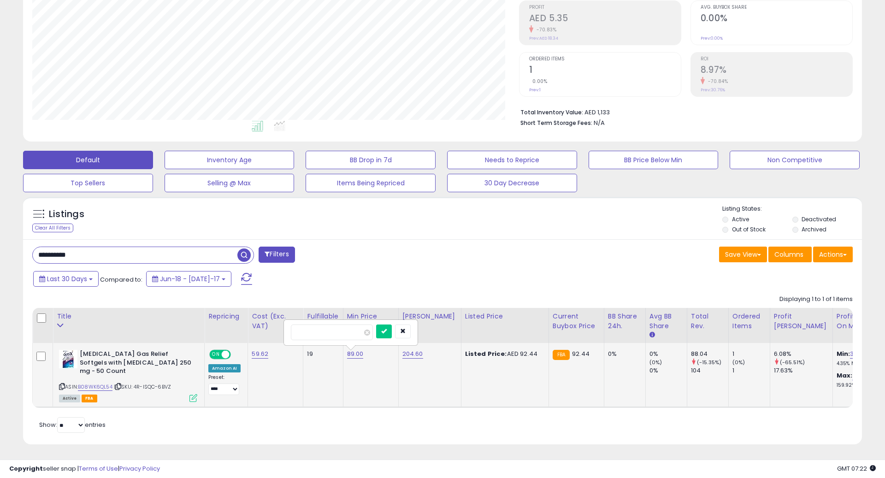  Describe the element at coordinates (861, 376) in the screenshot. I see `a: 48.93` at that location.